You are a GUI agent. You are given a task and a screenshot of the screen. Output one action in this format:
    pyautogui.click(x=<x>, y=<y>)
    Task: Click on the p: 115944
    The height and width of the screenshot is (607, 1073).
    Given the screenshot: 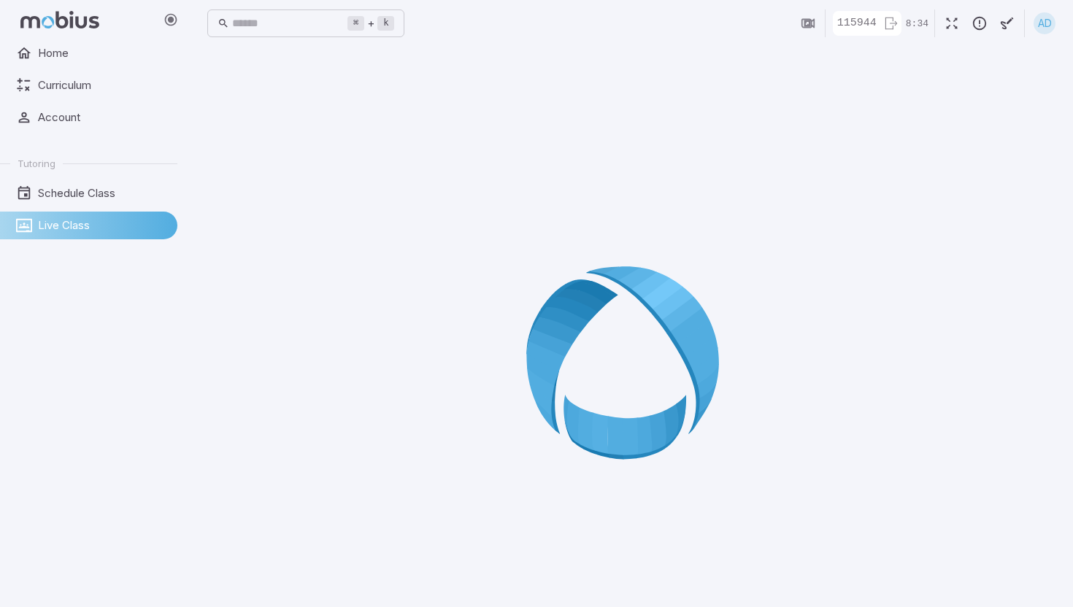 What is the action you would take?
    pyautogui.click(x=855, y=23)
    